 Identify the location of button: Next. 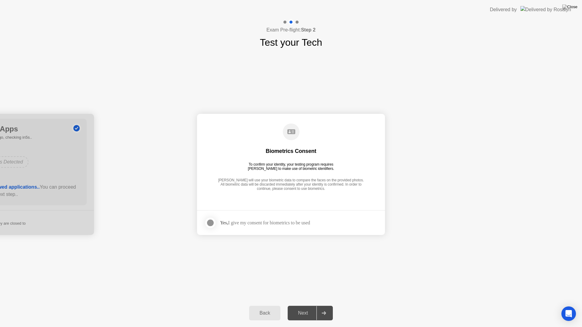
(310, 313).